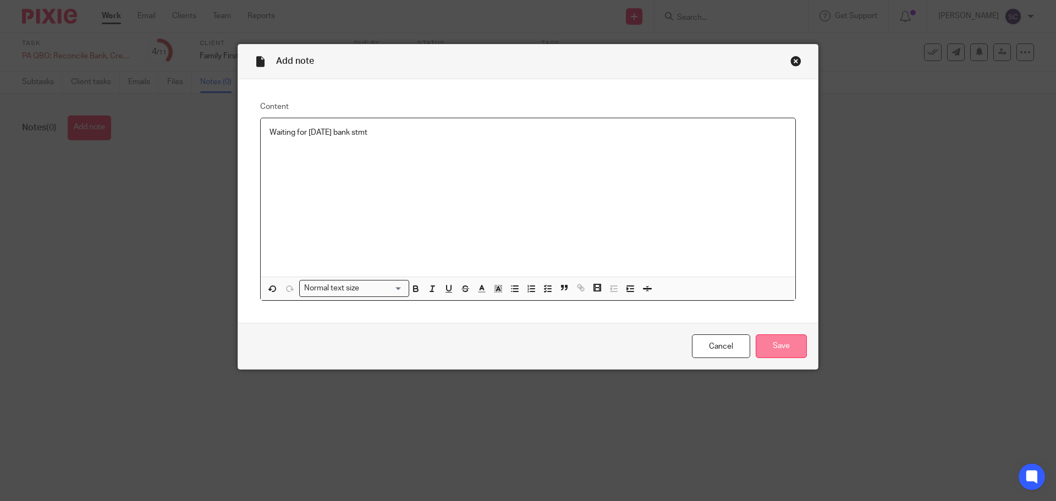 The height and width of the screenshot is (501, 1056). What do you see at coordinates (721, 346) in the screenshot?
I see `a: Cancel` at bounding box center [721, 346].